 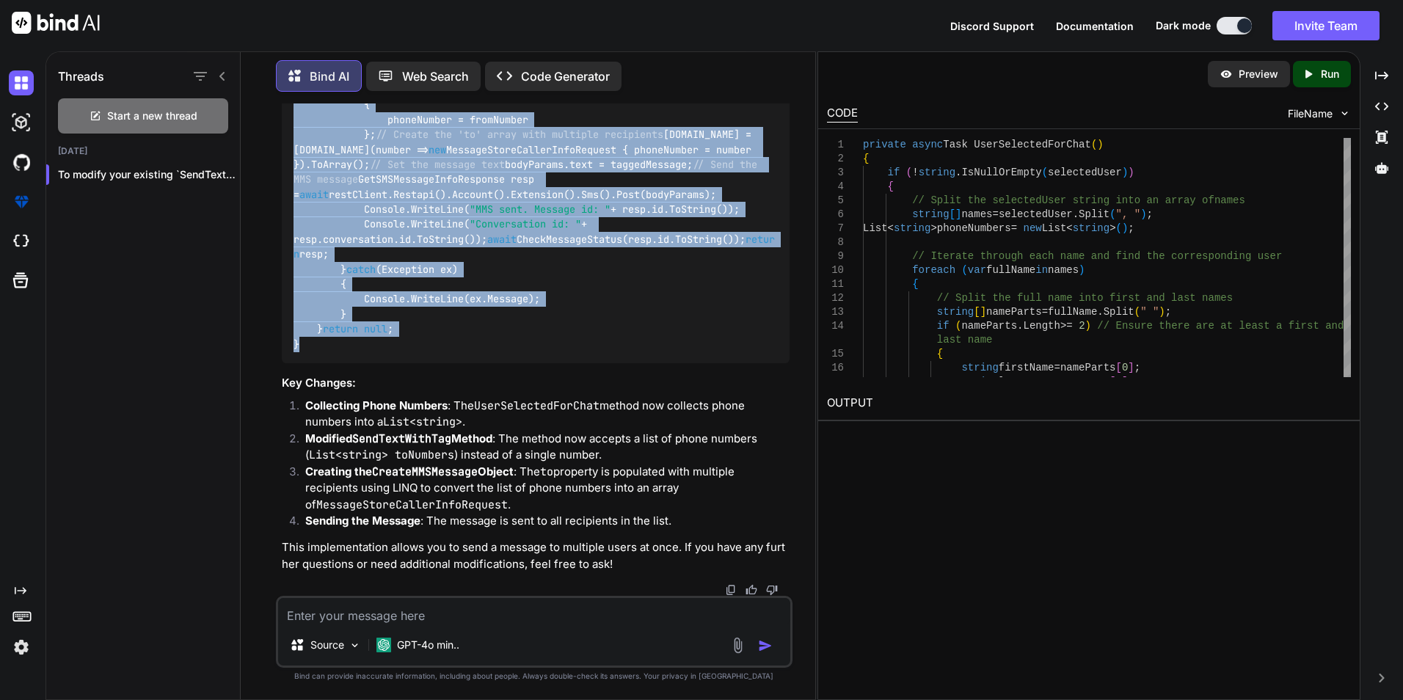 I want to click on img: preview, so click(x=1226, y=74).